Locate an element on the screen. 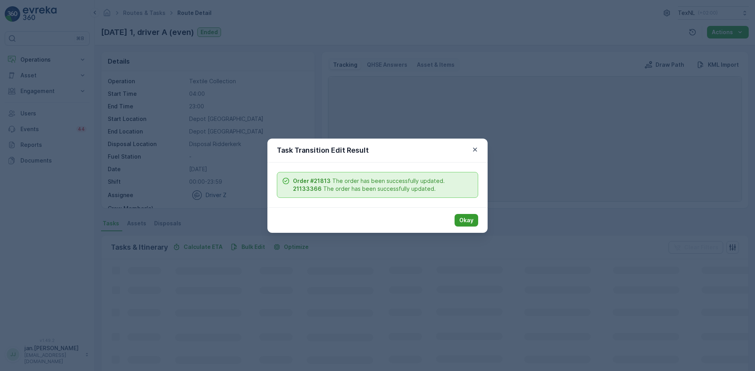  b: 21133366 is located at coordinates (307, 189).